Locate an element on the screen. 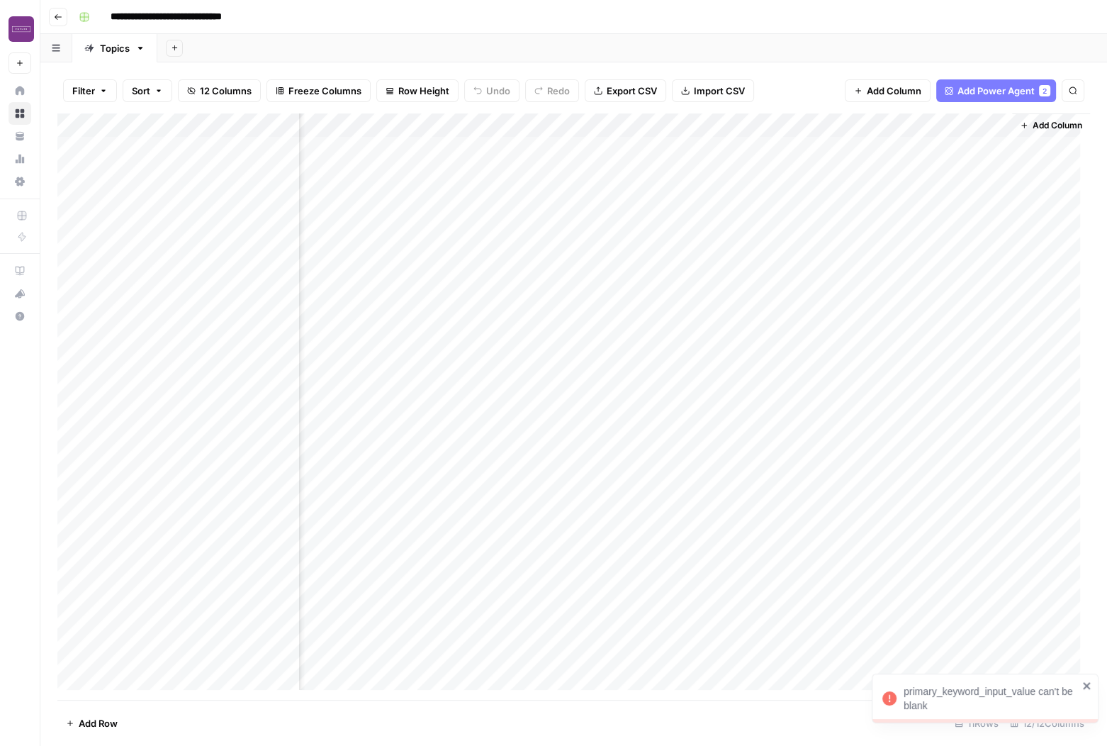 The image size is (1107, 746). span: Export CSV is located at coordinates (632, 91).